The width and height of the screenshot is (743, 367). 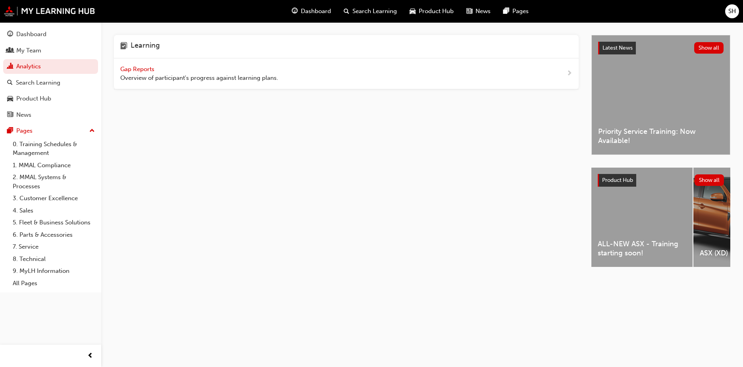 What do you see at coordinates (375, 11) in the screenshot?
I see `span: Search Learning` at bounding box center [375, 11].